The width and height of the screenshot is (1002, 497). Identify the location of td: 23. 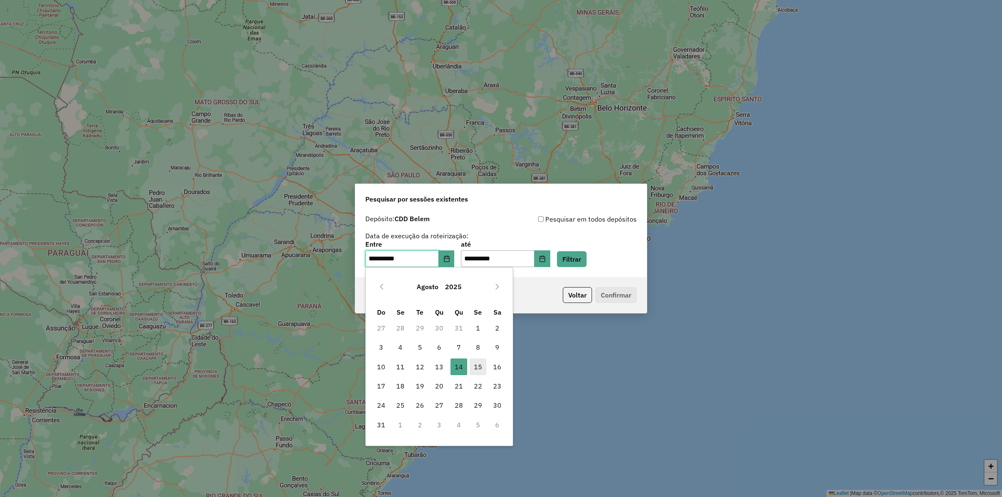
(497, 386).